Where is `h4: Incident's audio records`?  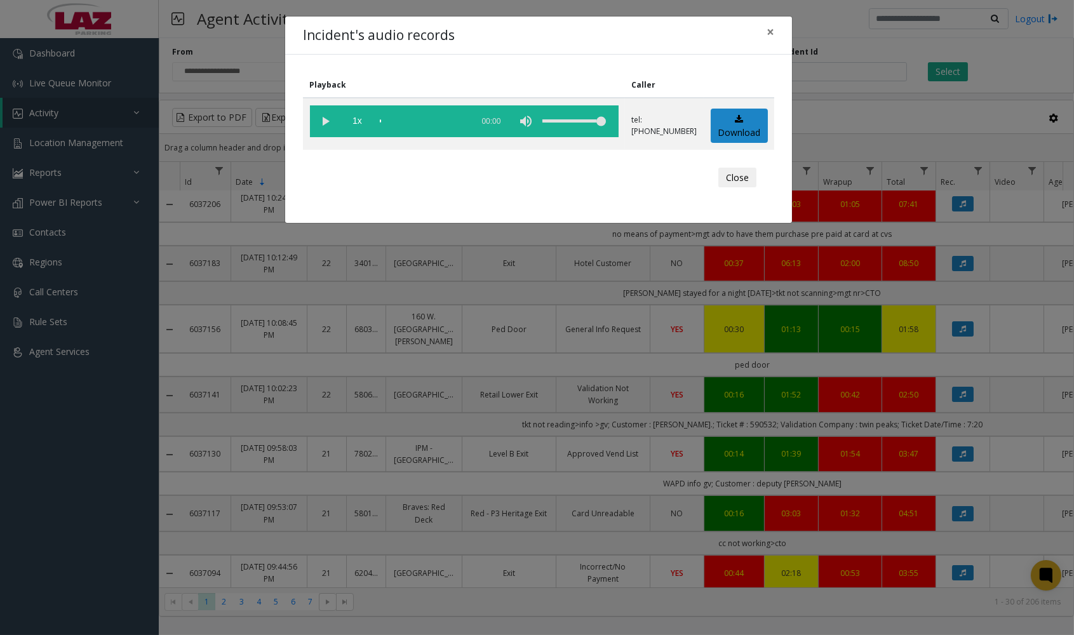
h4: Incident's audio records is located at coordinates (379, 36).